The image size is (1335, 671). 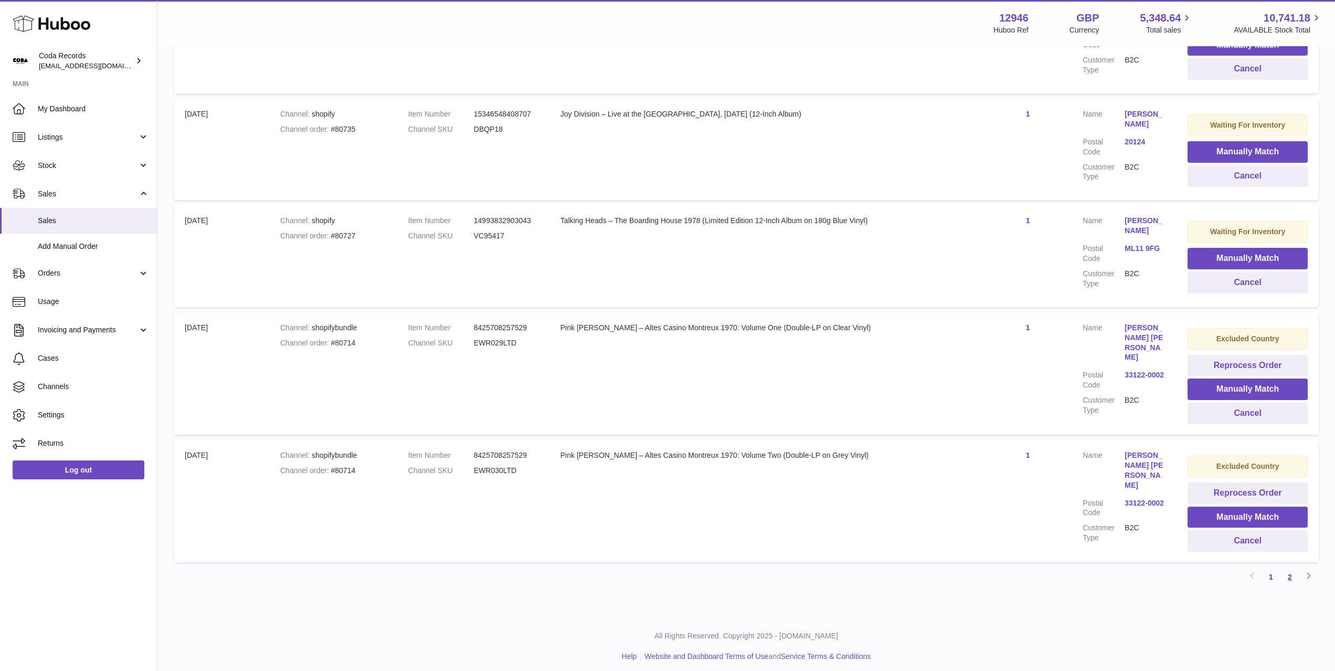 I want to click on dd: EWR030LTD, so click(x=506, y=470).